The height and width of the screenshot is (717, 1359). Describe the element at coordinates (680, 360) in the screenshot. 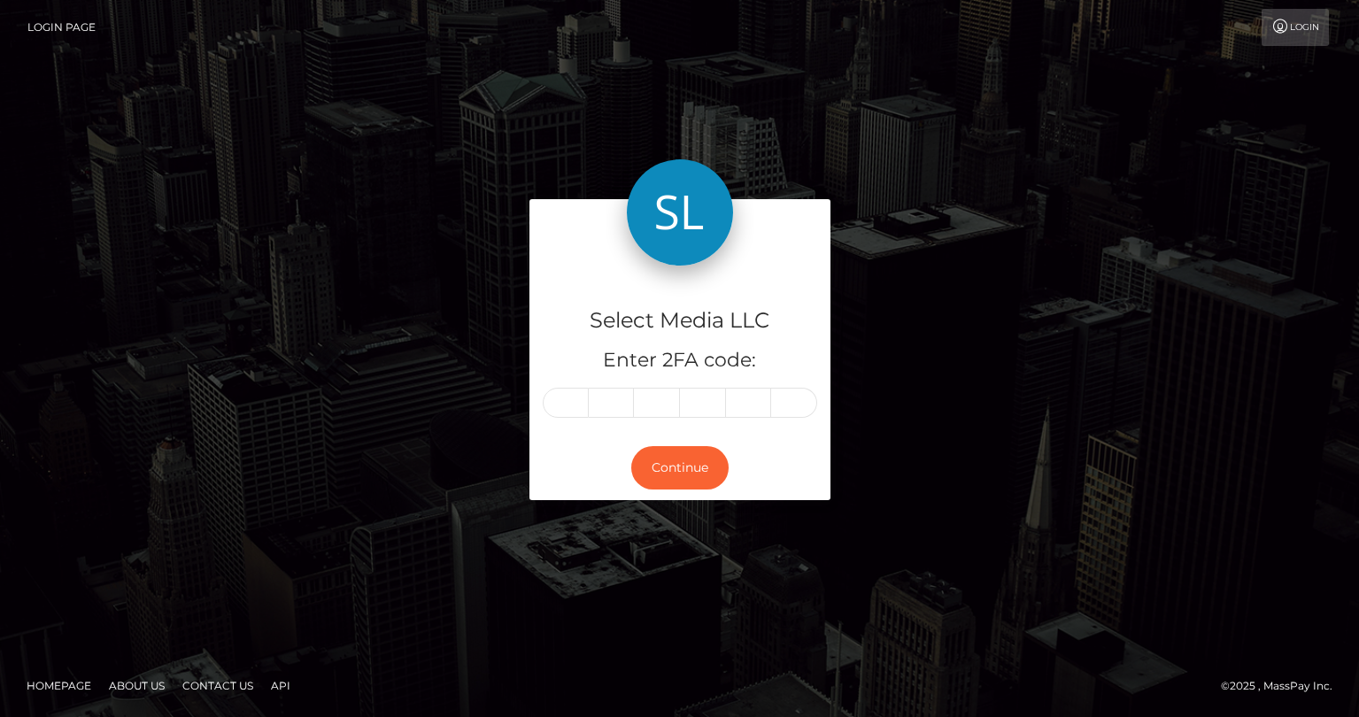

I see `h5: Enter 2FA code:` at that location.